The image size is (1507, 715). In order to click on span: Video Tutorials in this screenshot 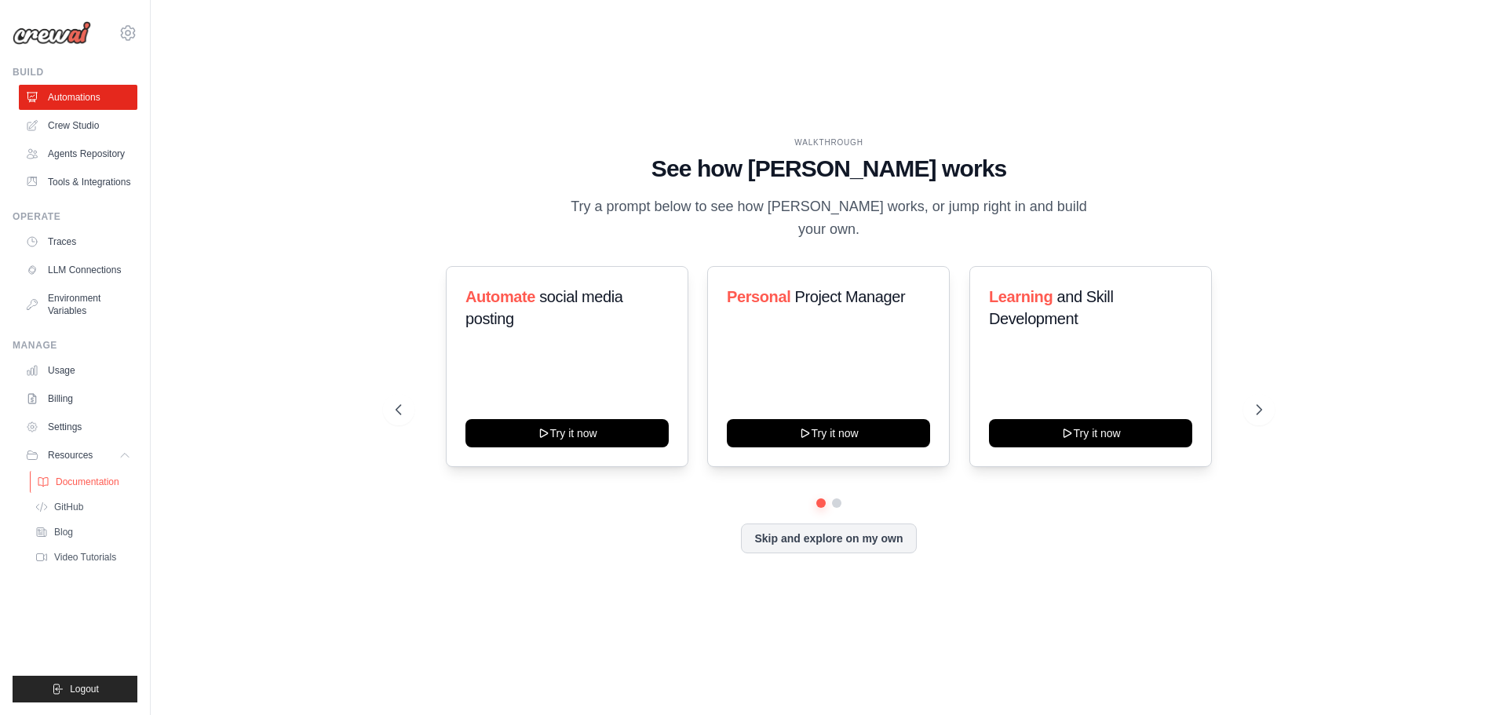, I will do `click(85, 557)`.